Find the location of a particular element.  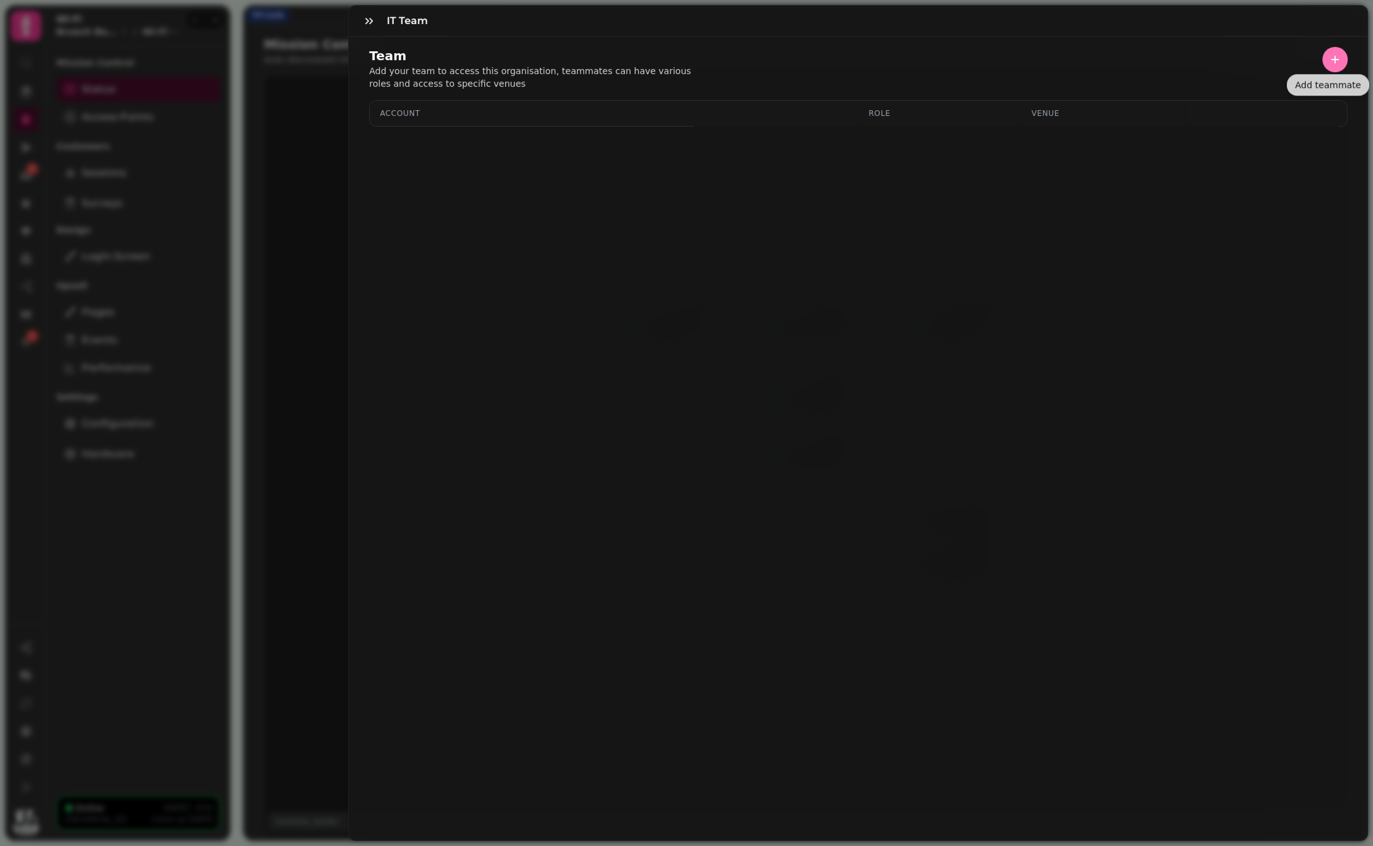

div: Venue is located at coordinates (1102, 113).